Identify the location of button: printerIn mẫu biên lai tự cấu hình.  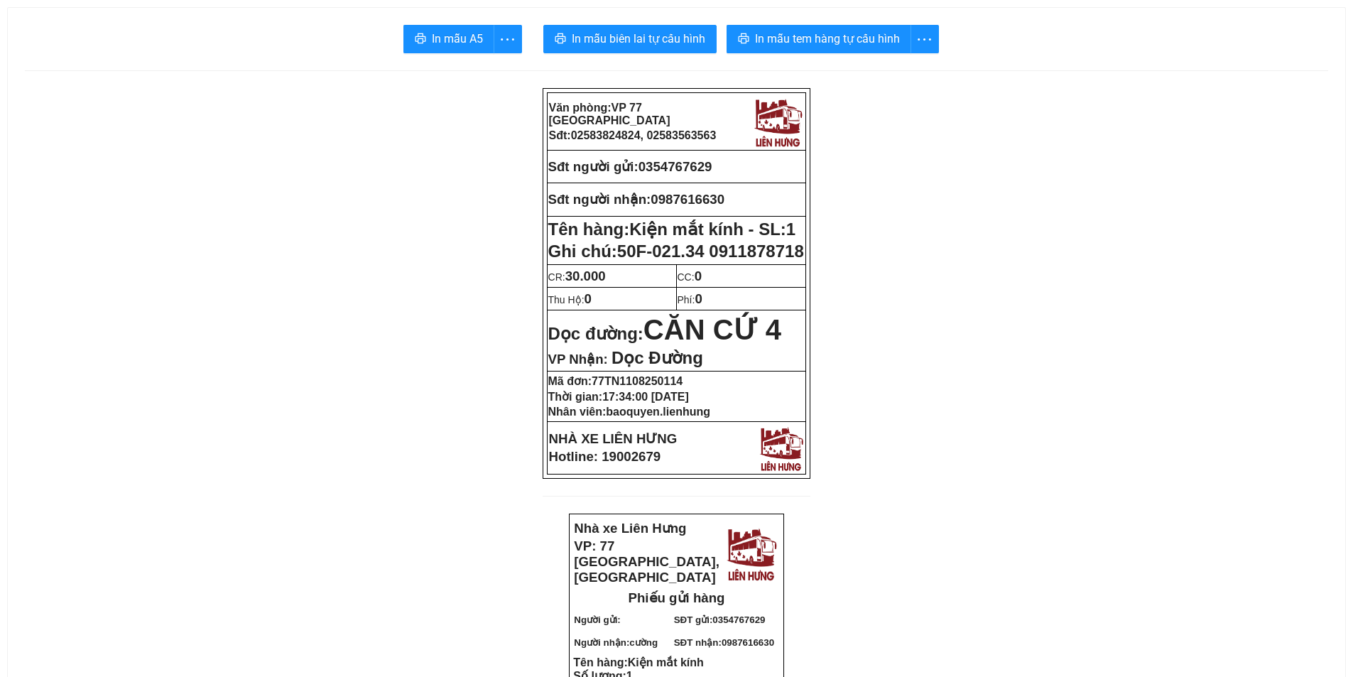
(630, 39).